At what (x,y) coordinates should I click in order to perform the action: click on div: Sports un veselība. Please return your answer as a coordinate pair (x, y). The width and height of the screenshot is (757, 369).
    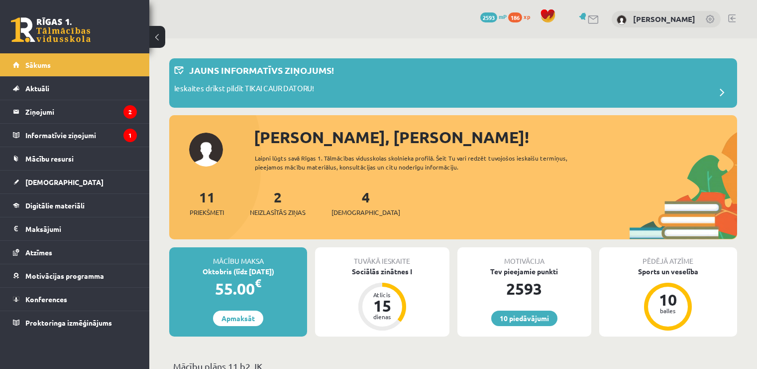
    Looking at the image, I should click on (668, 271).